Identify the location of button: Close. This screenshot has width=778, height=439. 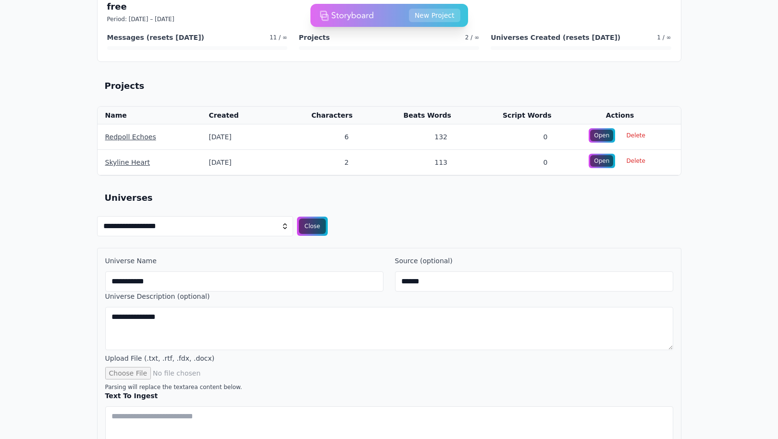
(313, 226).